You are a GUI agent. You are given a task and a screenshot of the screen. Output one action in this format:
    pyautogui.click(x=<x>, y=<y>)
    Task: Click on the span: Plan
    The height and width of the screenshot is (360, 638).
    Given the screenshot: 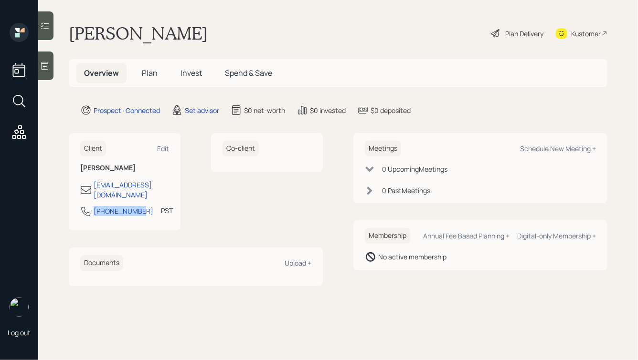 What is the action you would take?
    pyautogui.click(x=149, y=73)
    